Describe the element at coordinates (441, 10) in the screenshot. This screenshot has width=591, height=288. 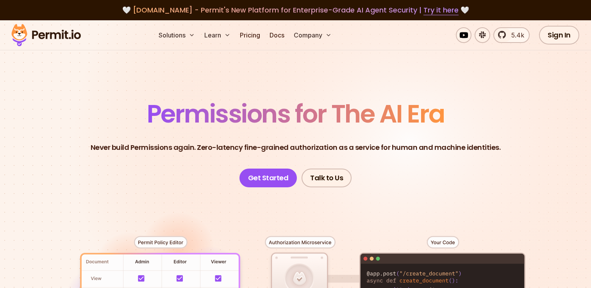
I see `a: Try it here` at that location.